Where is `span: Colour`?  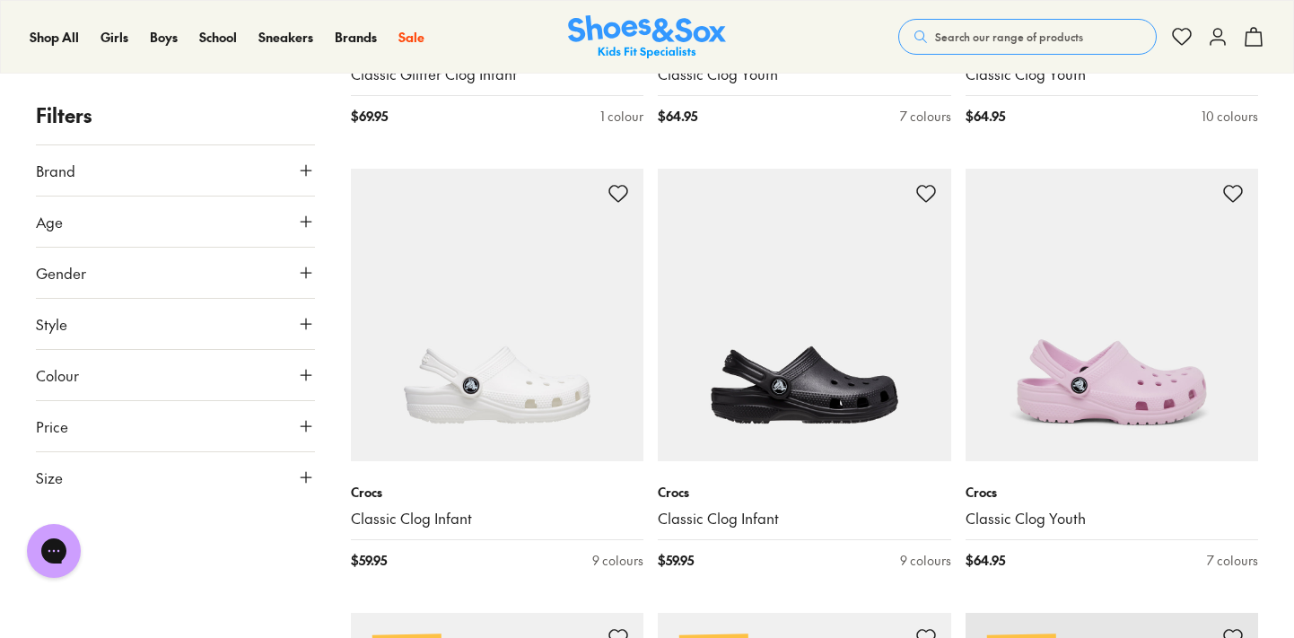 span: Colour is located at coordinates (57, 375).